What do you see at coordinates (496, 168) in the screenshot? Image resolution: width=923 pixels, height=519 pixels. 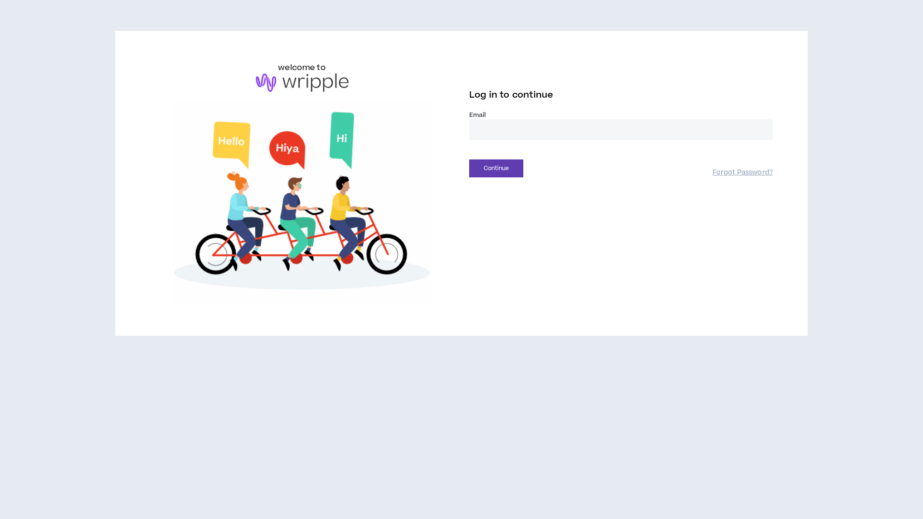 I see `button: Continue` at bounding box center [496, 168].